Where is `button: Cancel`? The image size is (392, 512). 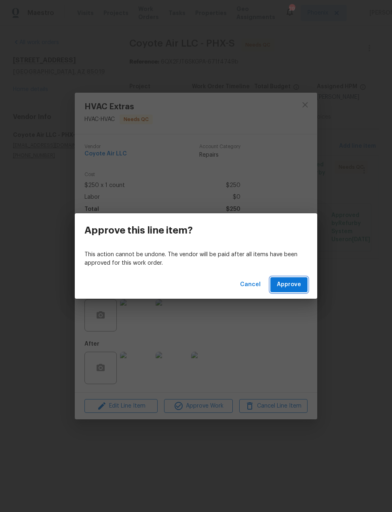 button: Cancel is located at coordinates (250, 284).